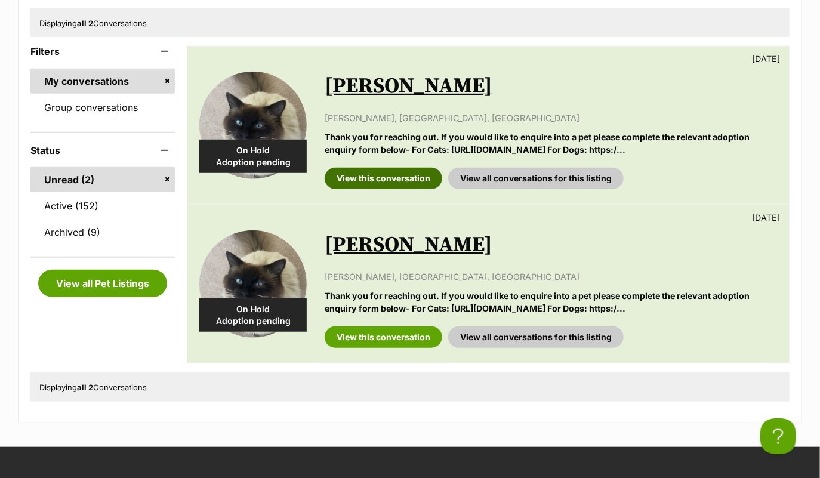  Describe the element at coordinates (103, 150) in the screenshot. I see `header: Status` at that location.